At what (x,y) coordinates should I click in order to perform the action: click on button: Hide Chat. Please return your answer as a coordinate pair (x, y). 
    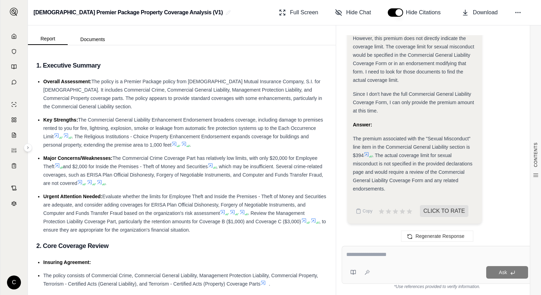
    Looking at the image, I should click on (353, 13).